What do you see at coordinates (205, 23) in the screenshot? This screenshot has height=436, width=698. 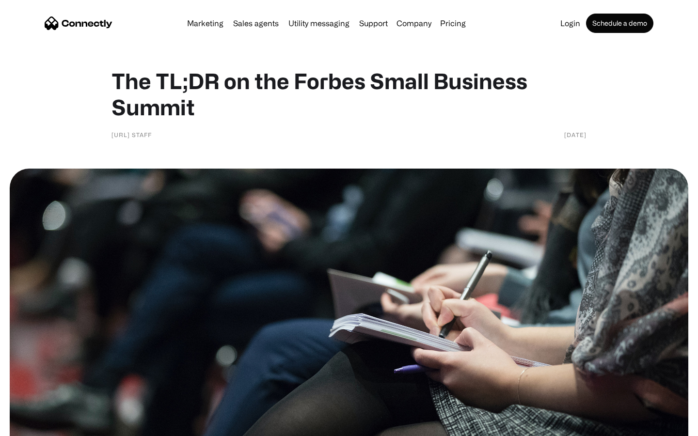 I see `a: Marketing` at bounding box center [205, 23].